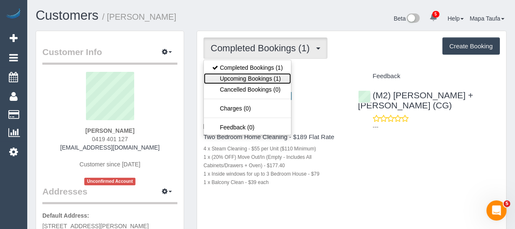 Image resolution: width=515 pixels, height=229 pixels. Describe the element at coordinates (260, 148) in the screenshot. I see `small: 4 x Steam Cleaning - $55 per Unit ($110 Minimum)` at that location.